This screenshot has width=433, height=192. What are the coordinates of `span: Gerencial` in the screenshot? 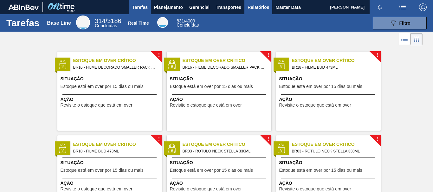 It's located at (199, 7).